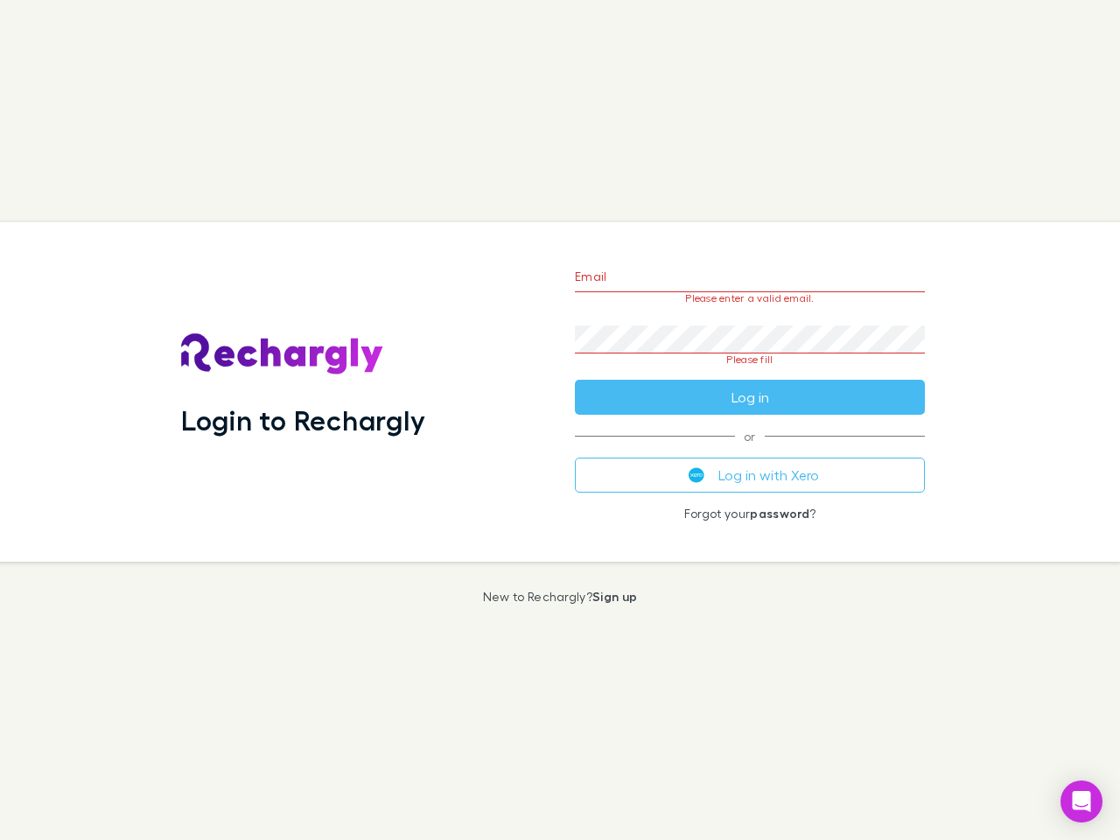 The image size is (1120, 840). I want to click on div: Open Intercom Messenger, so click(1082, 802).